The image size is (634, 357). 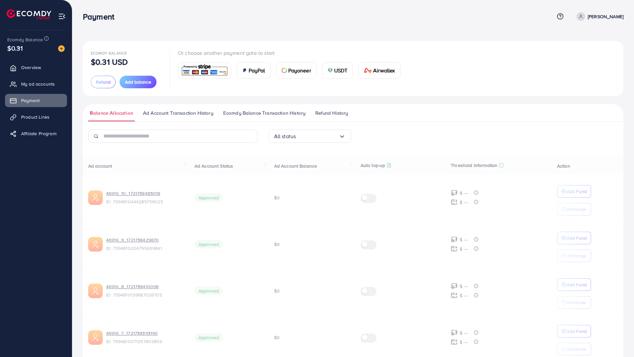 I want to click on span: Overview, so click(x=31, y=67).